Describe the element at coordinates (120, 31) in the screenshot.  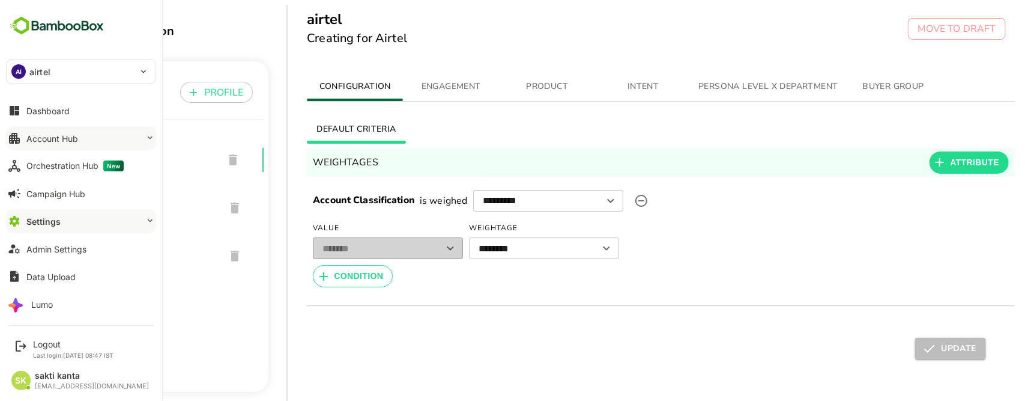
I see `div: Profile Configuration` at that location.